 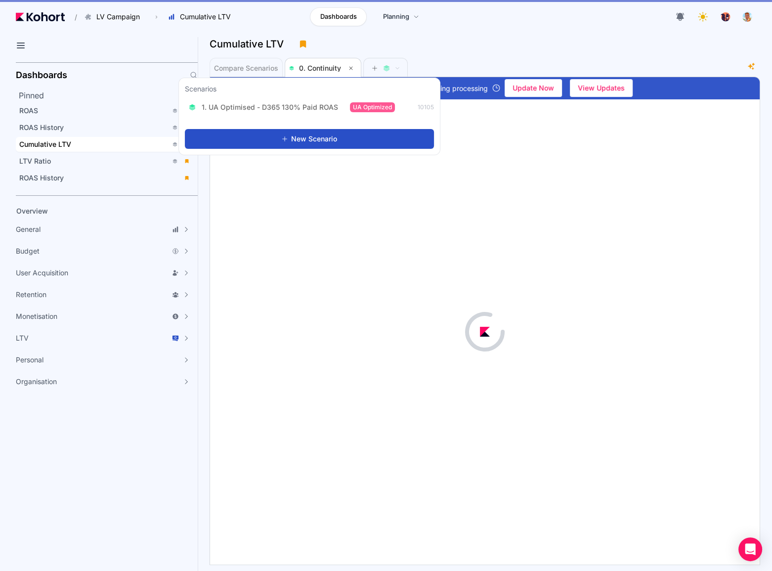 What do you see at coordinates (31, 295) in the screenshot?
I see `span: Retention` at bounding box center [31, 295].